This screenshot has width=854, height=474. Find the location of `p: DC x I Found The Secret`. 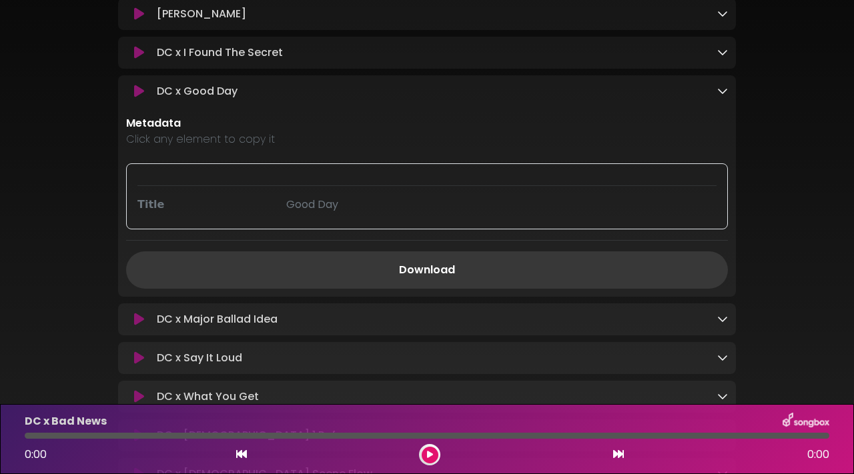

p: DC x I Found The Secret is located at coordinates (219, 53).